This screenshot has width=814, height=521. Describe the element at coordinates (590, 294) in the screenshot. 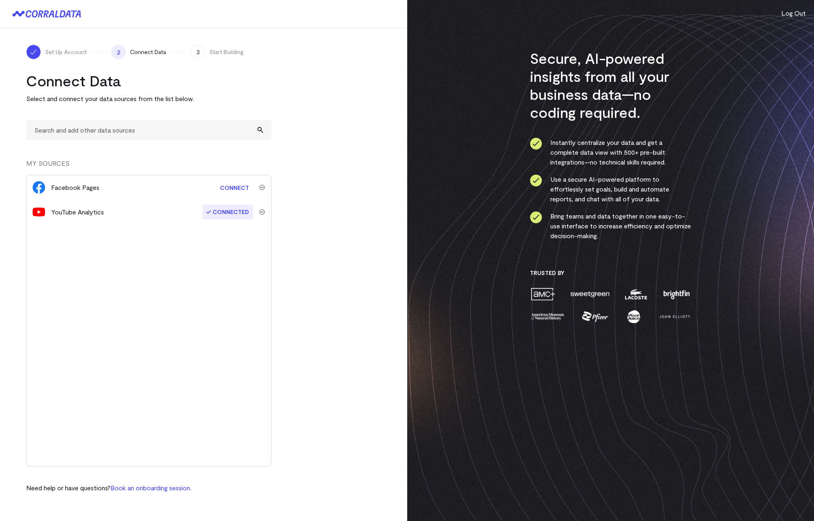

I see `img: sweetgreen-1d1fb32c.png` at that location.